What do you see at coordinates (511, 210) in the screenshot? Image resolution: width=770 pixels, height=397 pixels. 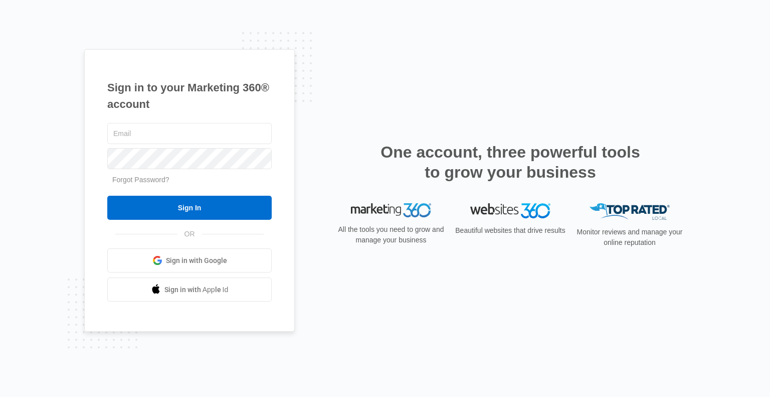 I see `img: Websites 360` at bounding box center [511, 210].